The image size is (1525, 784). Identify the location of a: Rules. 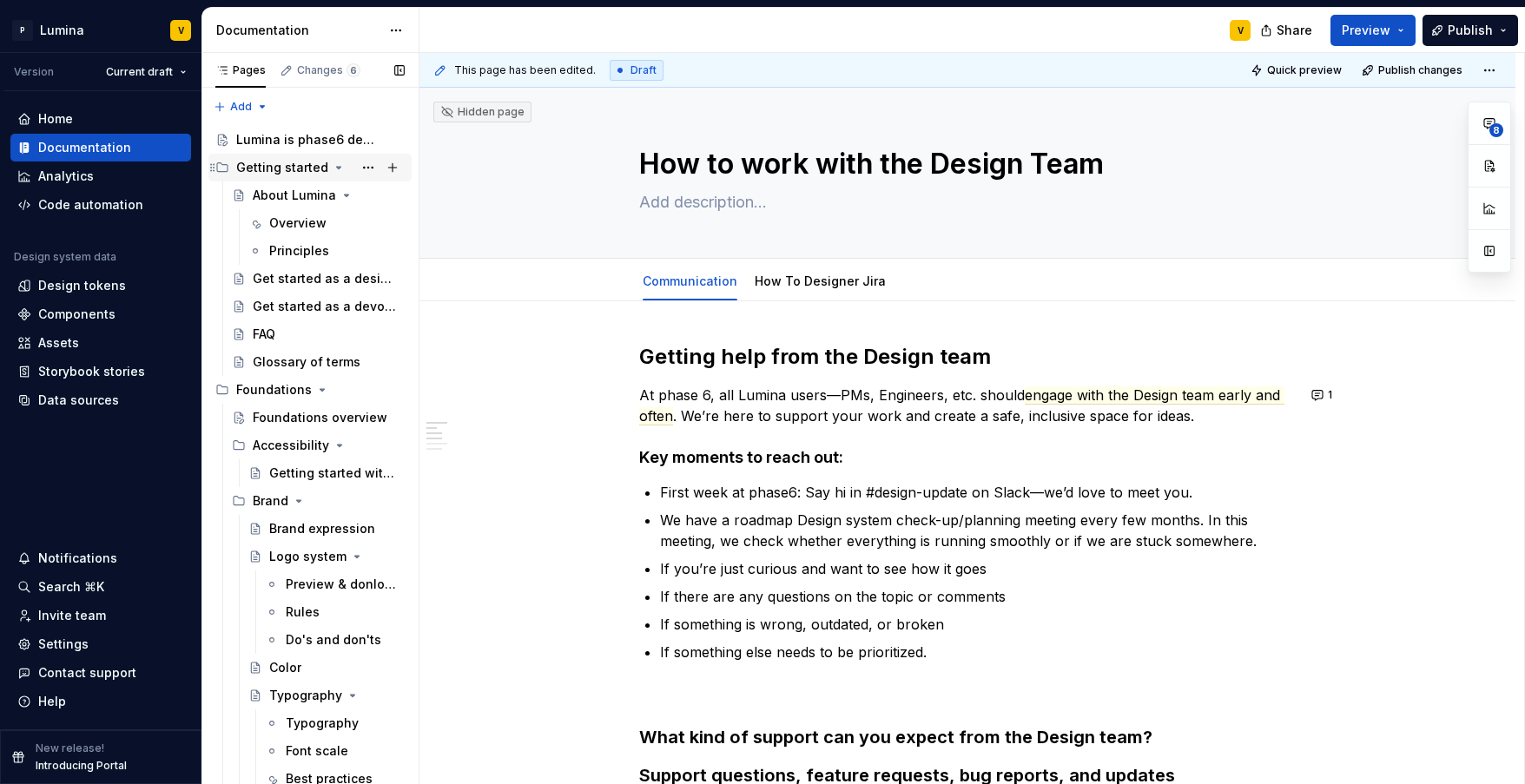
(334, 612).